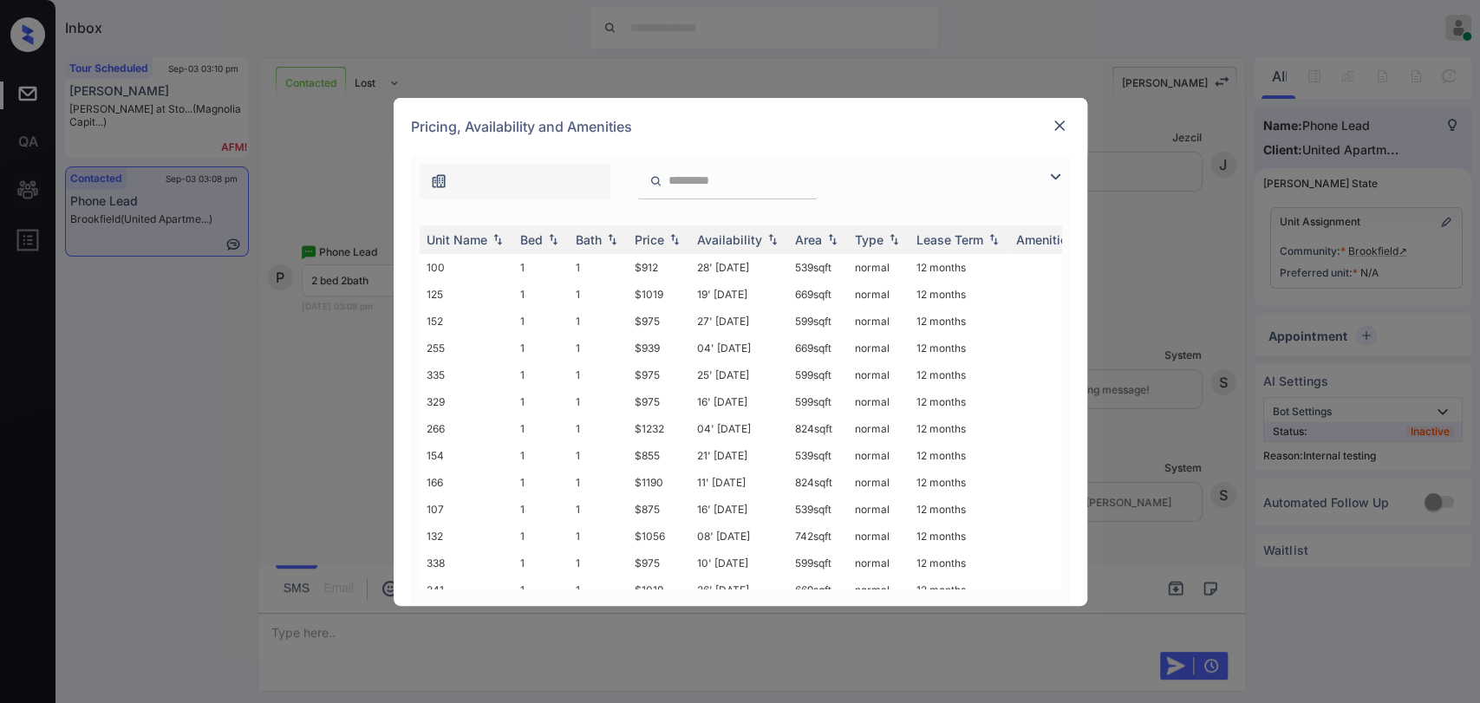 This screenshot has height=703, width=1480. Describe the element at coordinates (466, 294) in the screenshot. I see `td: 125` at that location.